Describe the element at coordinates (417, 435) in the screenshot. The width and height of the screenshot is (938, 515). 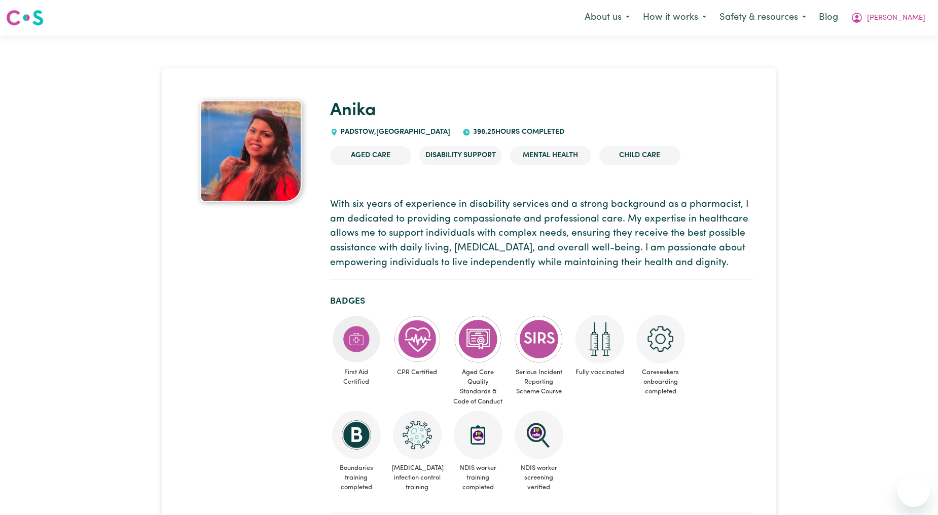
I see `img: CS Academy: COVID-19 Infection Control Training course completed` at that location.